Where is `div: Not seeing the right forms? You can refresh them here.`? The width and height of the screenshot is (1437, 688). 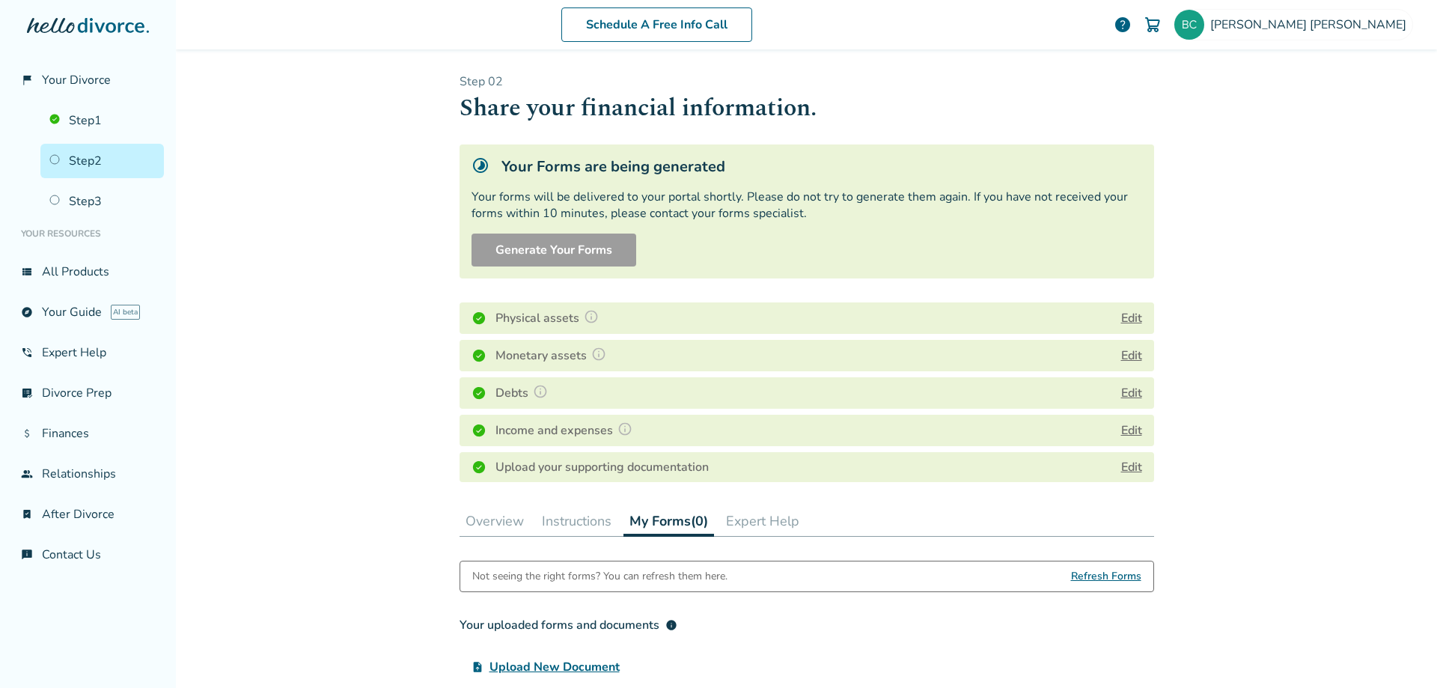
div: Not seeing the right forms? You can refresh them here. is located at coordinates (599, 576).